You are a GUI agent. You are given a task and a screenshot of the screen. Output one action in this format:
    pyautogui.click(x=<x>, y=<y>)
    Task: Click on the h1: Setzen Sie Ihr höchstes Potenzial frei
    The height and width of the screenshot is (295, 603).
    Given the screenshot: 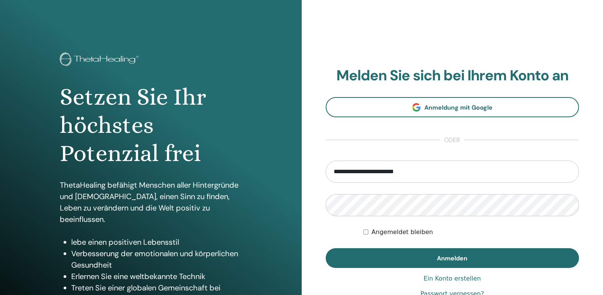 What is the action you would take?
    pyautogui.click(x=151, y=125)
    